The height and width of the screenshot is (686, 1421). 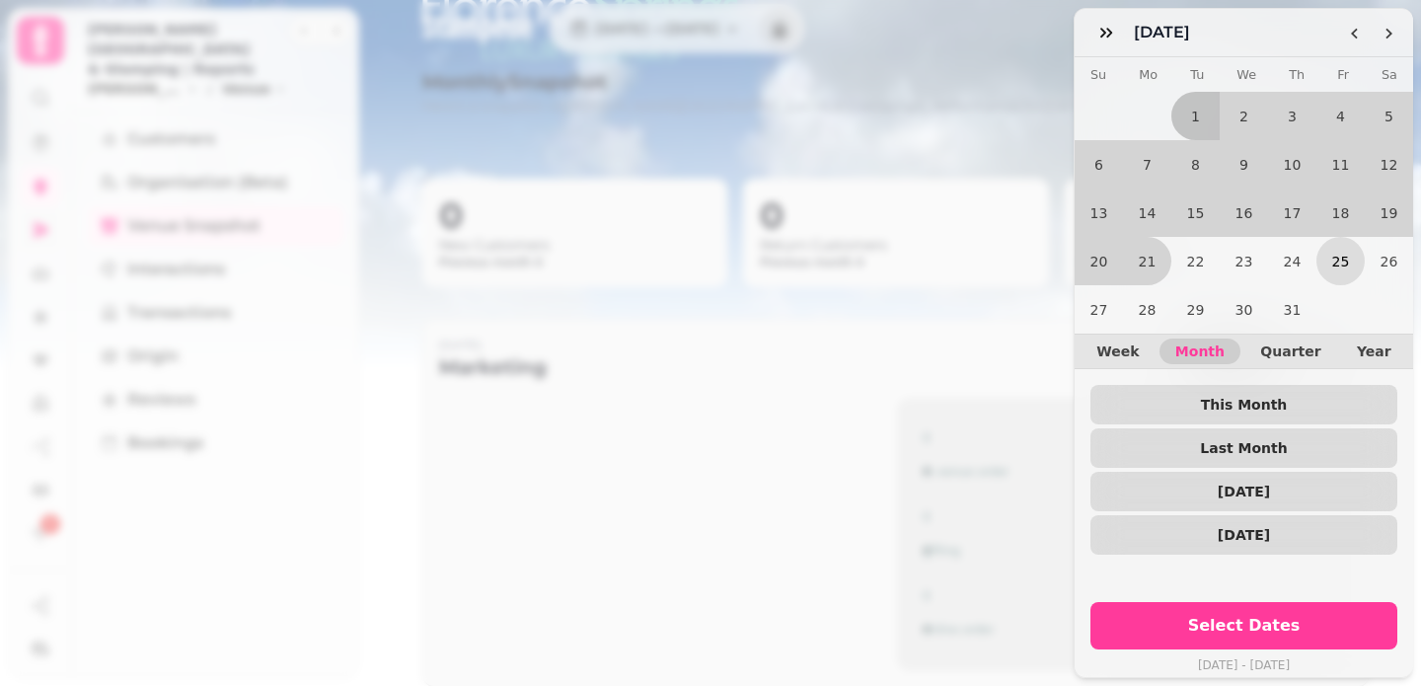 What do you see at coordinates (1341, 212) in the screenshot?
I see `button: Friday, July 18th, 2025, selected` at bounding box center [1341, 212].